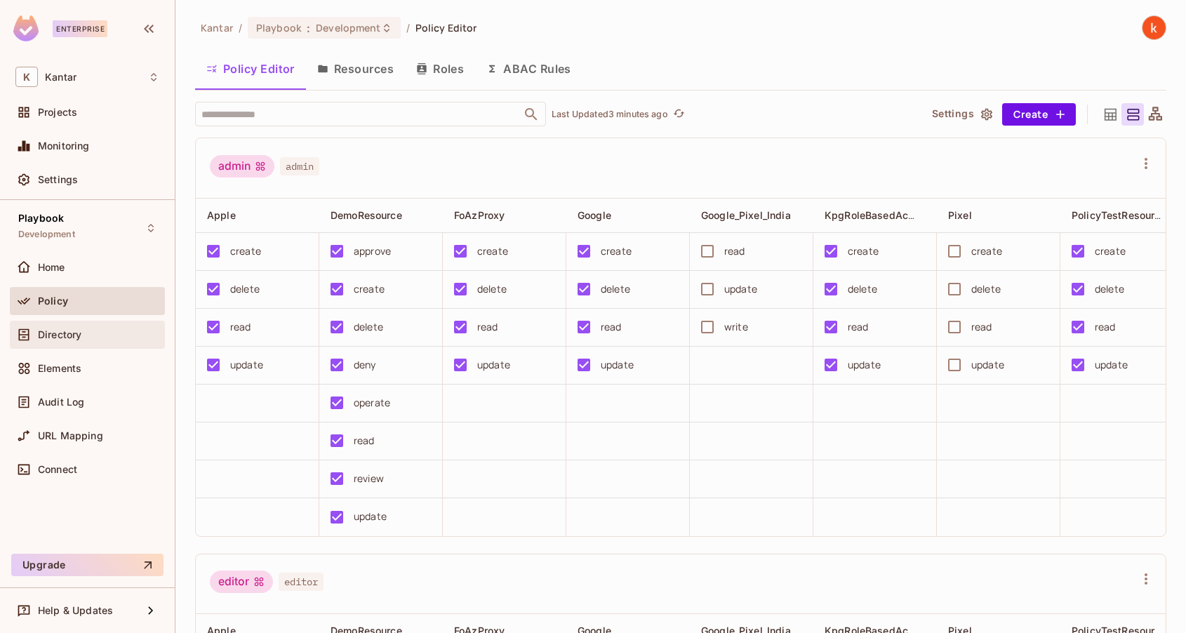 This screenshot has width=1186, height=633. I want to click on span: Policy Editor, so click(446, 27).